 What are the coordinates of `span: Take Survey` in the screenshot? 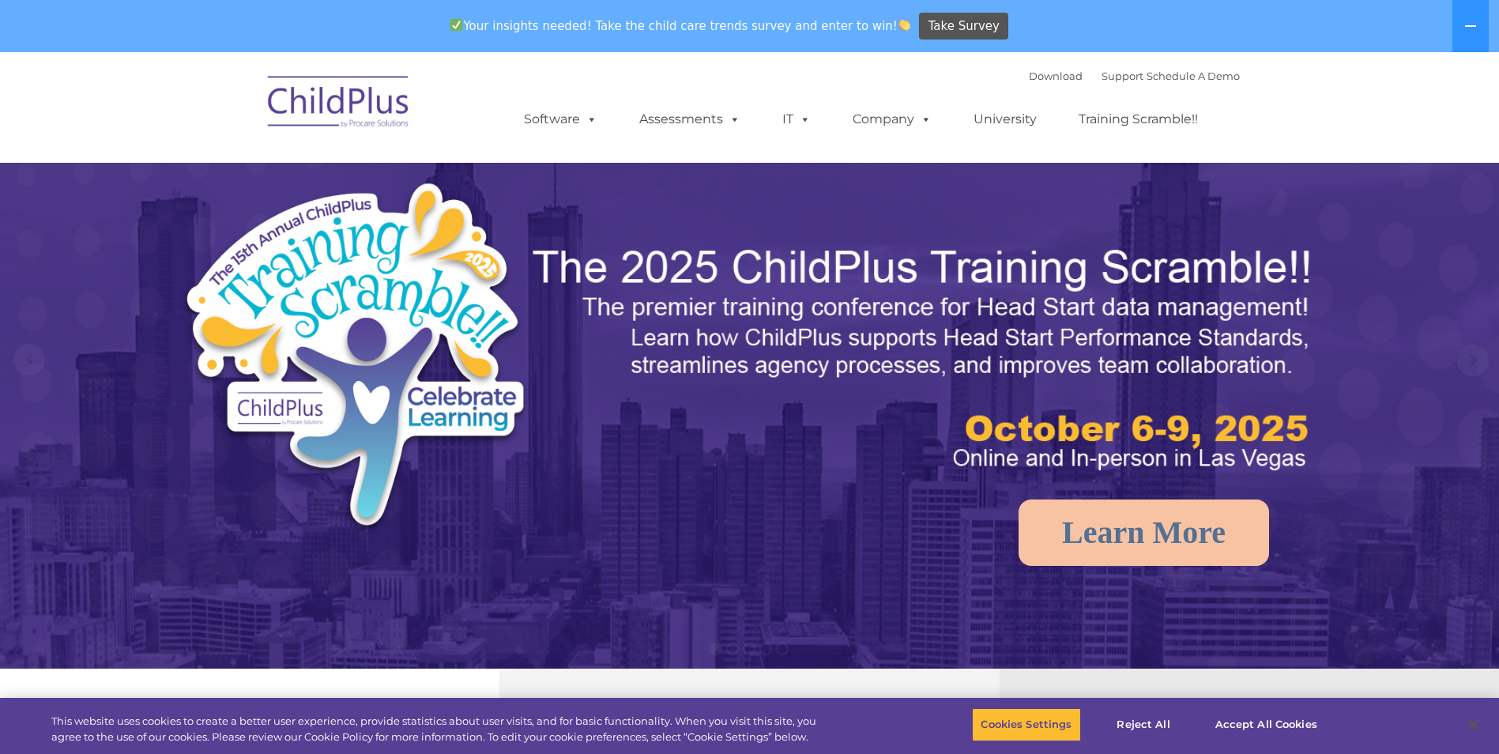 It's located at (964, 26).